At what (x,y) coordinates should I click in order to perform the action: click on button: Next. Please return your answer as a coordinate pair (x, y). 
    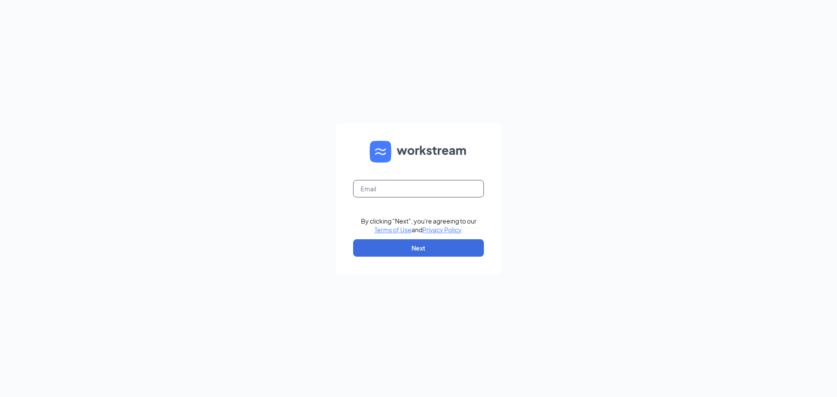
    Looking at the image, I should click on (418, 248).